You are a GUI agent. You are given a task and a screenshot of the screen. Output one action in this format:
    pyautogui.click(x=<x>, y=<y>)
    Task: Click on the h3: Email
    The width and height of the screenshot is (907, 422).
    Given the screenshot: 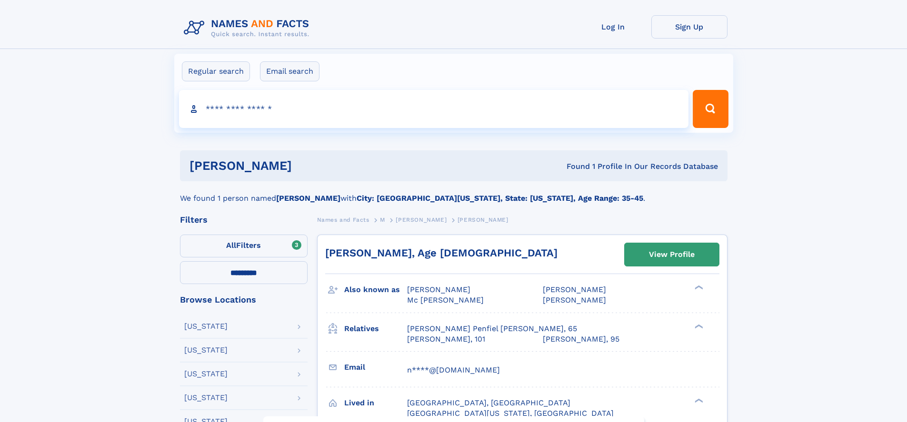 What is the action you would take?
    pyautogui.click(x=376, y=367)
    